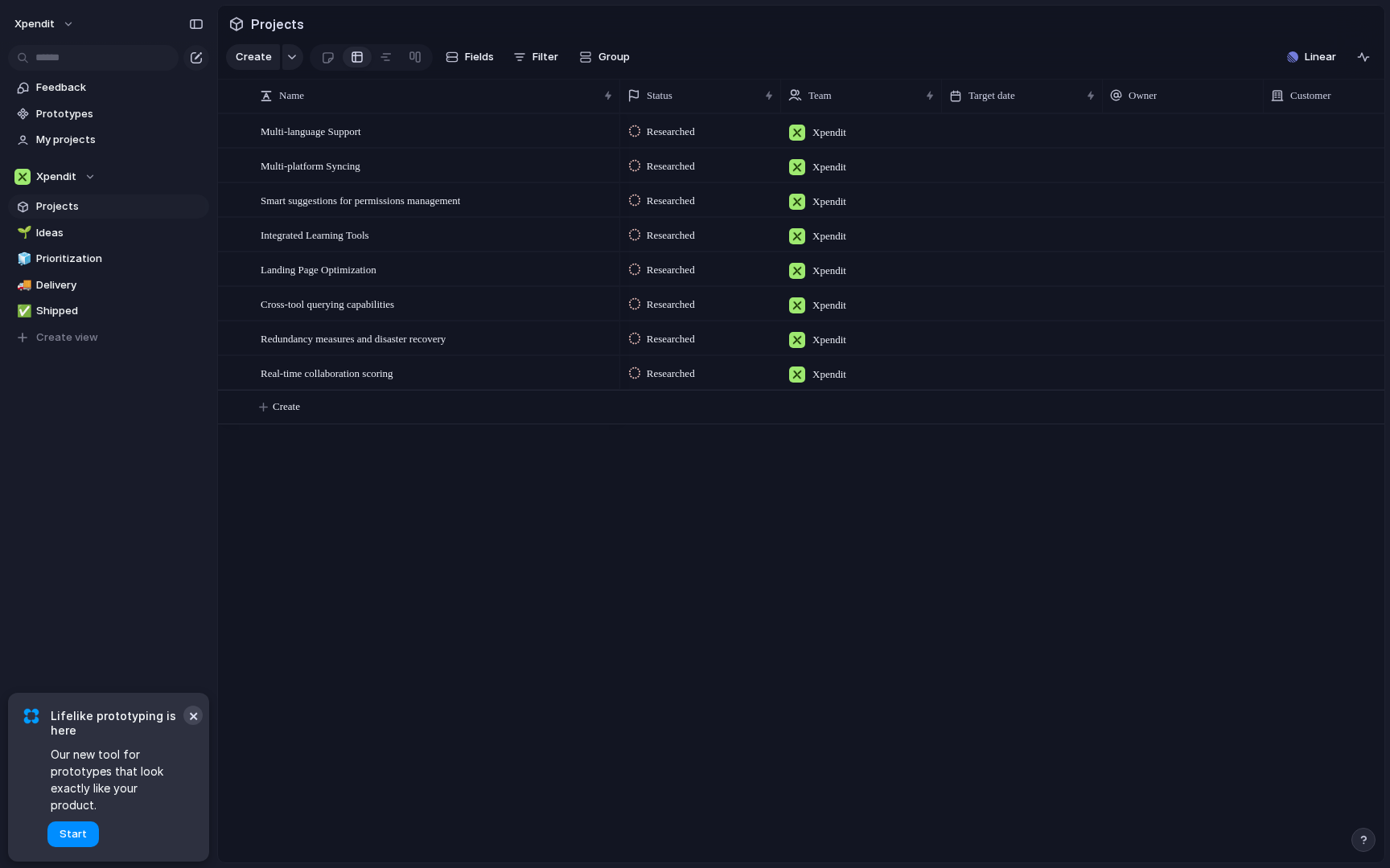  Describe the element at coordinates (535, 58) in the screenshot. I see `button: Filter` at that location.